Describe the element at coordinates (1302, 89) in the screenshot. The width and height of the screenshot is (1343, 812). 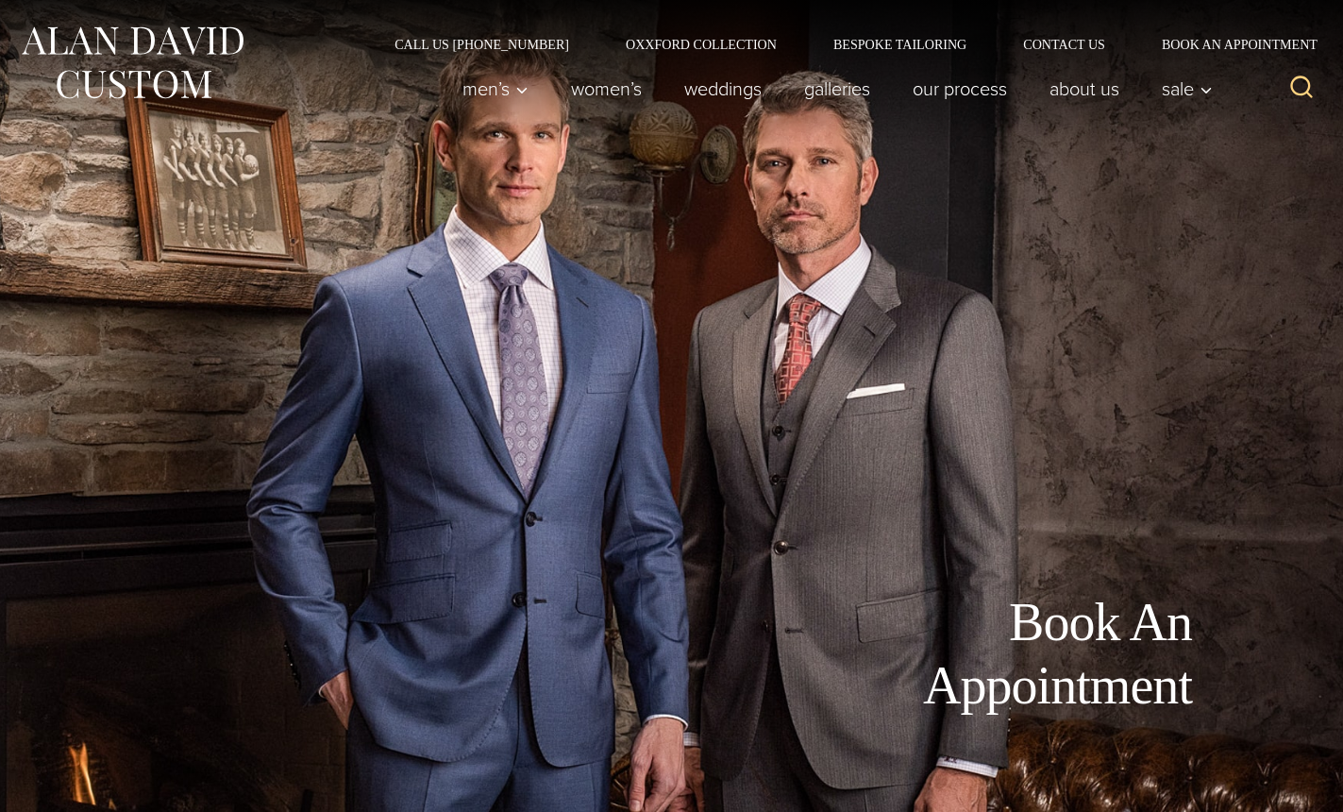
I see `button: View Search Form` at that location.